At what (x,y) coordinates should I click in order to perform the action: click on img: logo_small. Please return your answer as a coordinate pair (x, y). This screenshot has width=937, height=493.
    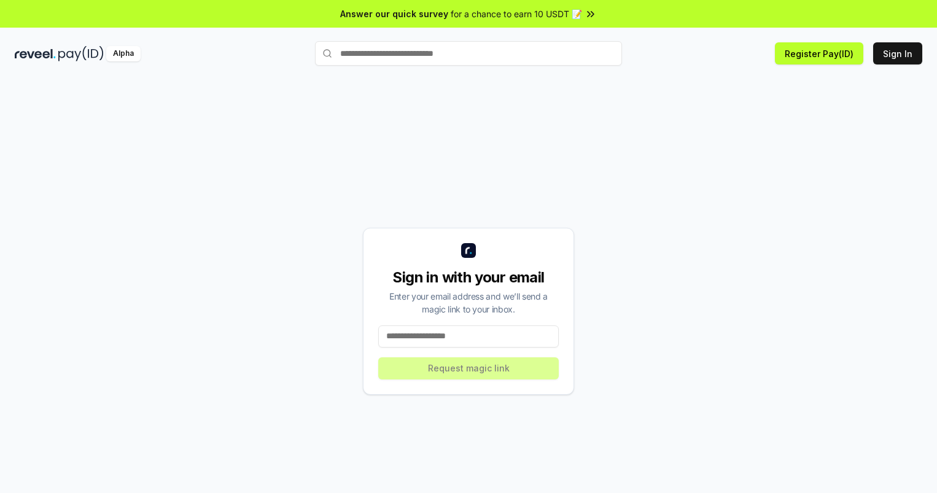
    Looking at the image, I should click on (469, 251).